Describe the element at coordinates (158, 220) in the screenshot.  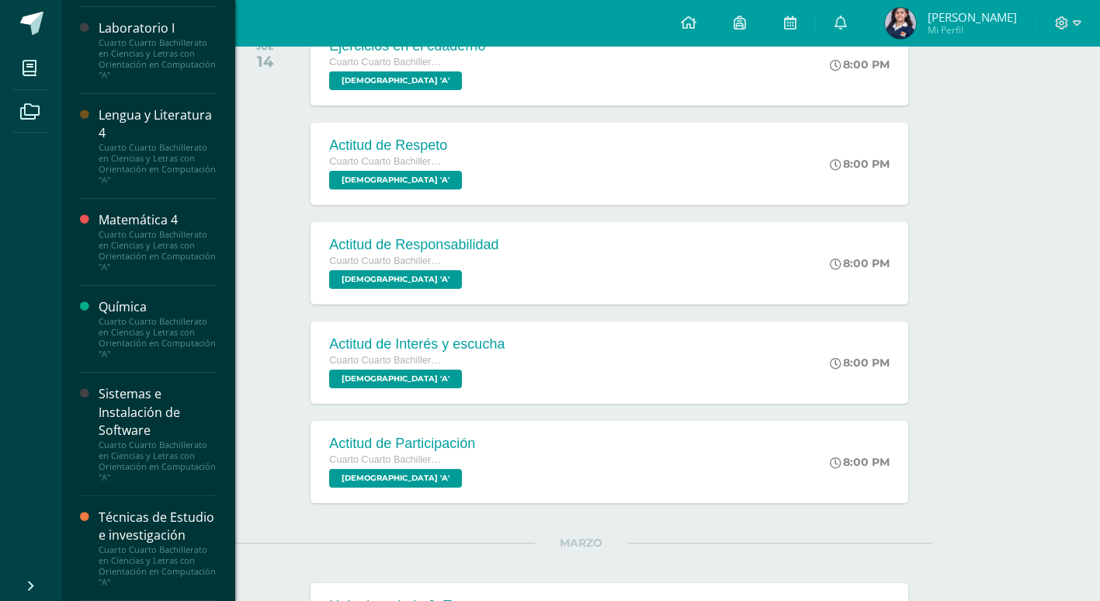
I see `div: Matemática 4` at that location.